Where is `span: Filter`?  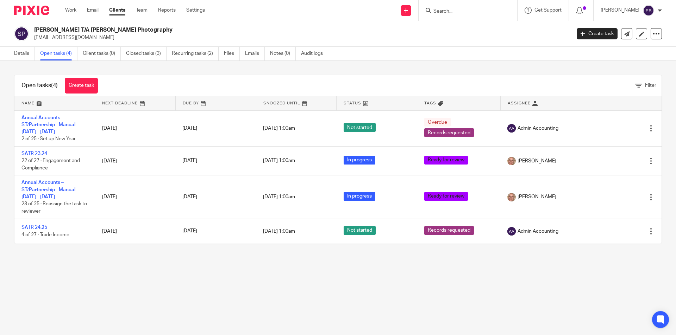
span: Filter is located at coordinates (650, 85).